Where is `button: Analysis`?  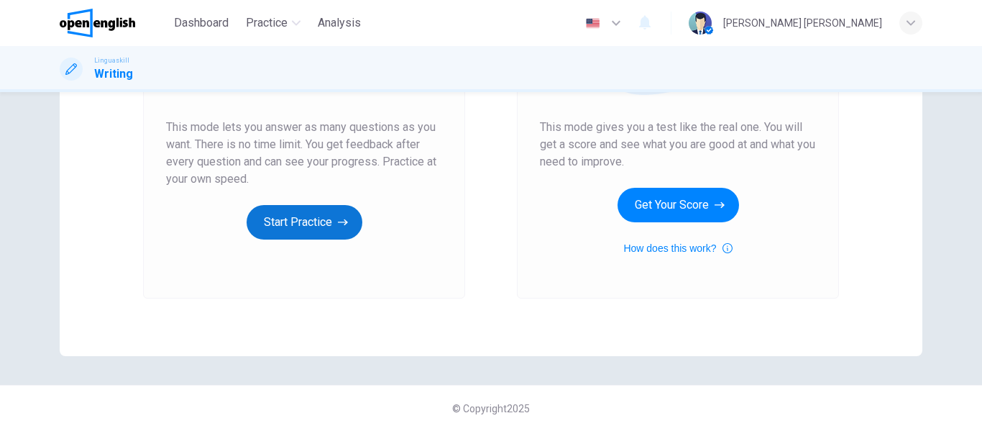 button: Analysis is located at coordinates (339, 23).